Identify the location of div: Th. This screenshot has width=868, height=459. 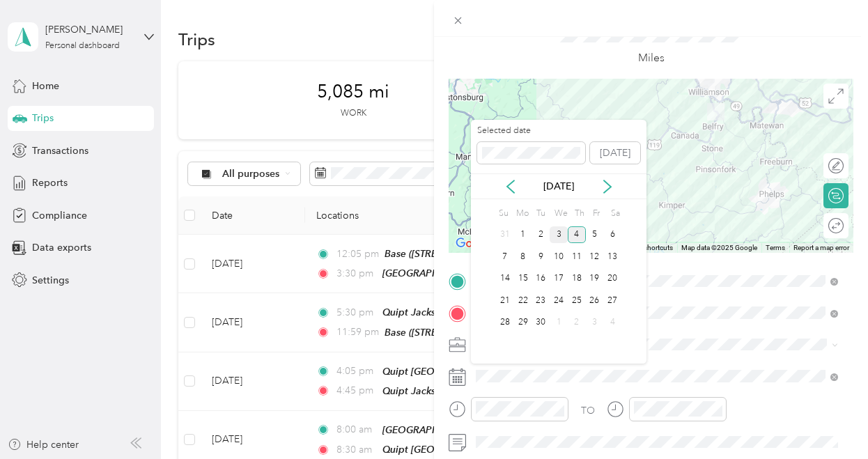
(579, 214).